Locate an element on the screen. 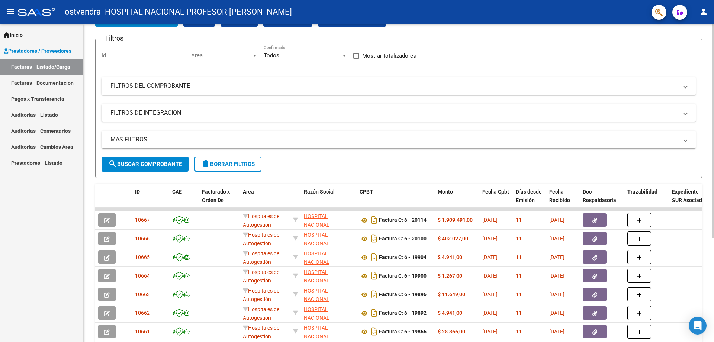 The width and height of the screenshot is (714, 342). strong: Factura C: 6 - 19900 is located at coordinates (403, 276).